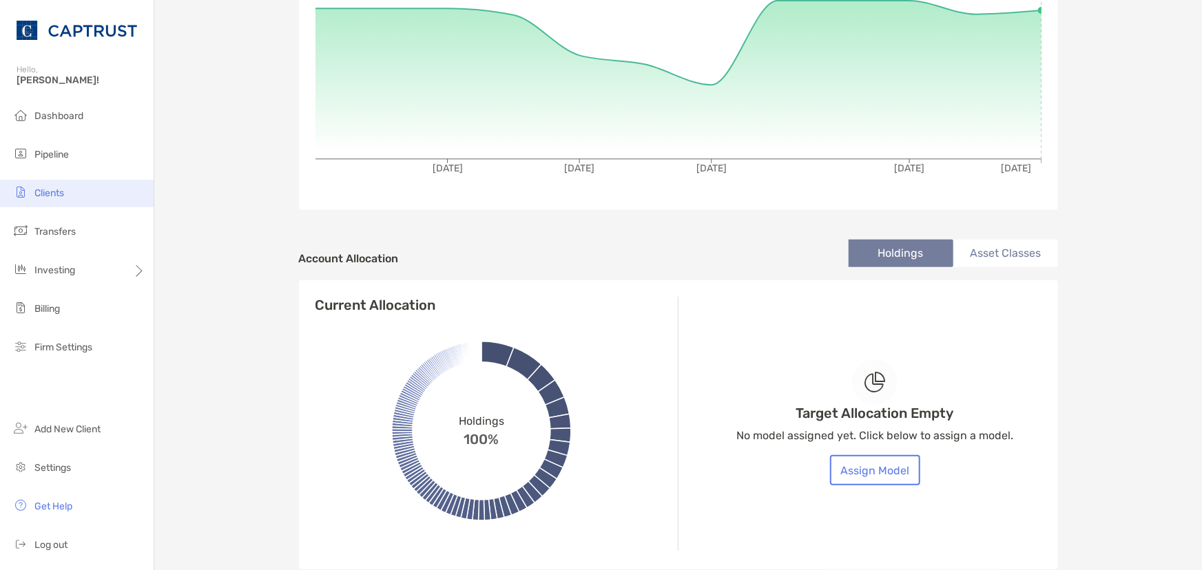 The height and width of the screenshot is (570, 1202). I want to click on img: firm-settings icon, so click(21, 346).